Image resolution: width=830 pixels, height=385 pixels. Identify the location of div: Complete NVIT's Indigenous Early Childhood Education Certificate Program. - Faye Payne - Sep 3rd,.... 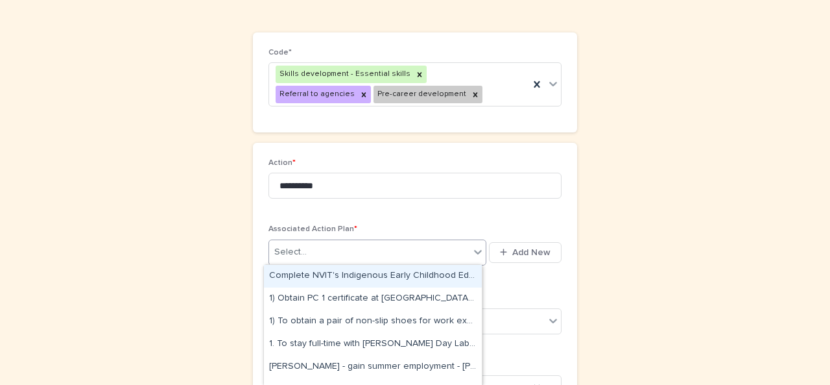
(373, 276).